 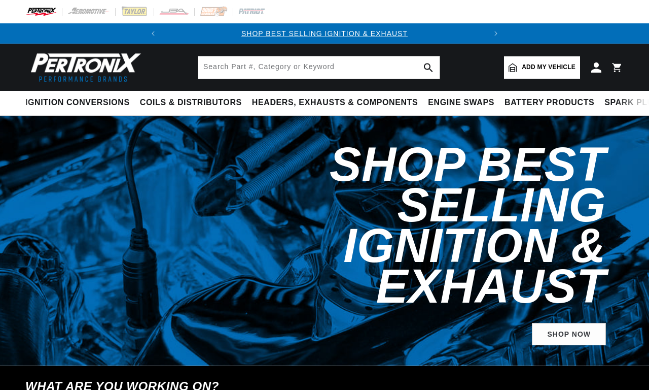 I want to click on h2: Shop Best Selling Ignition & Exhaust, so click(x=389, y=225).